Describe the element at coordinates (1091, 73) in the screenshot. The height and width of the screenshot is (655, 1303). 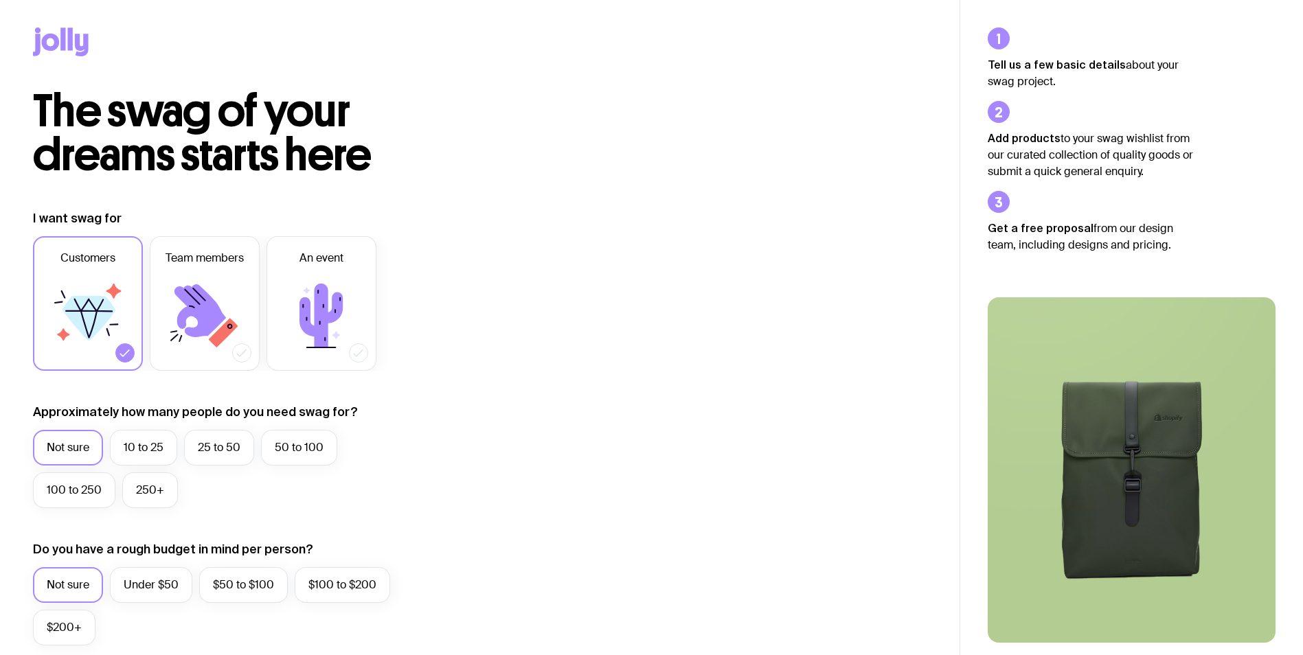
I see `p: about your swag project.` at that location.